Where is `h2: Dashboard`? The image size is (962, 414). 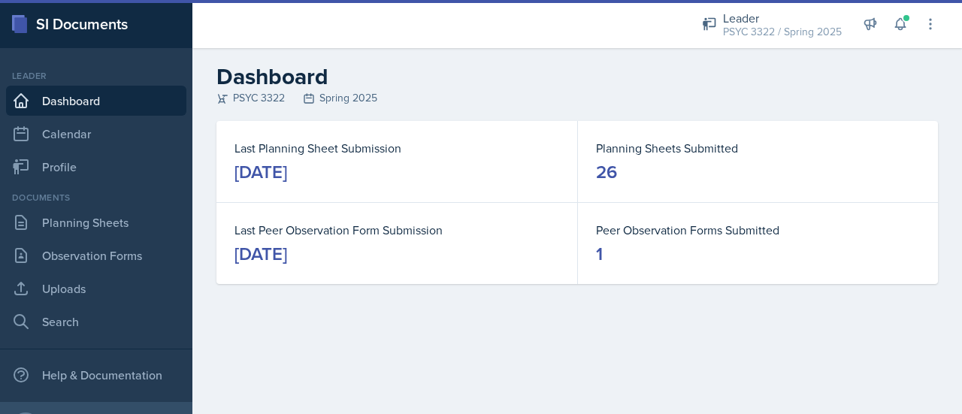
h2: Dashboard is located at coordinates (577, 77).